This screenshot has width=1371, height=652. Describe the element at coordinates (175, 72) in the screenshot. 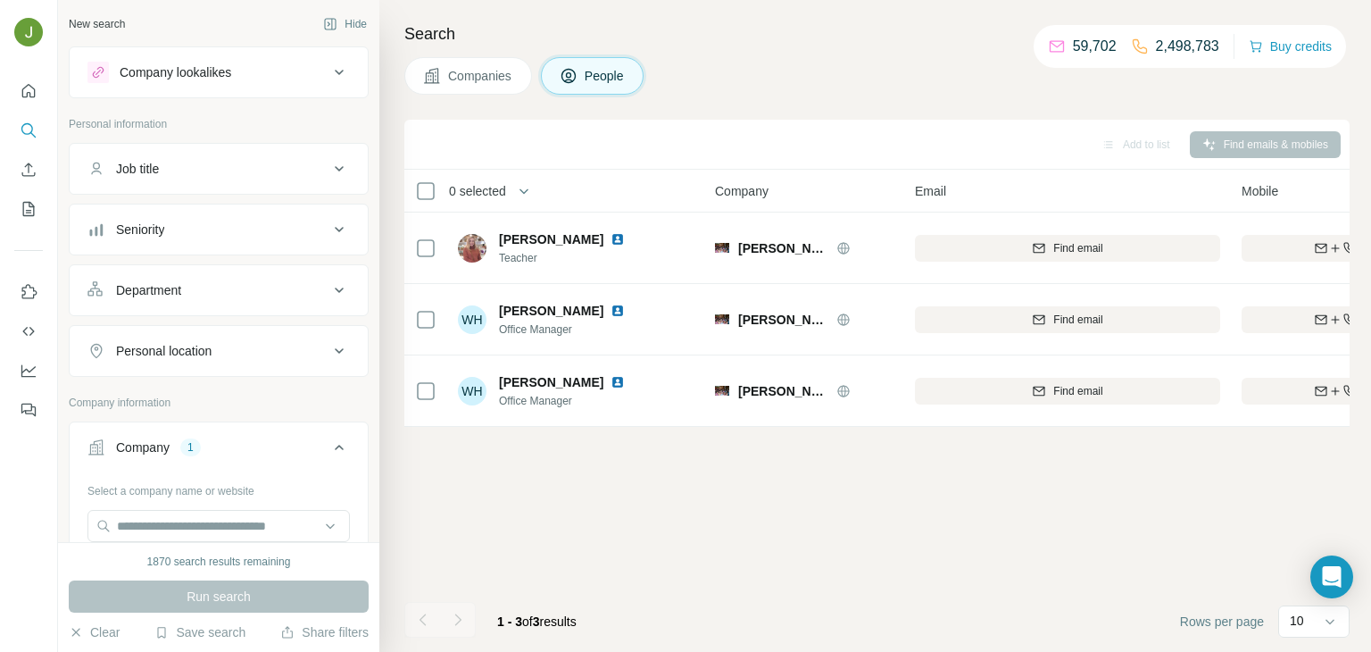

I see `div: Company lookalikes` at that location.